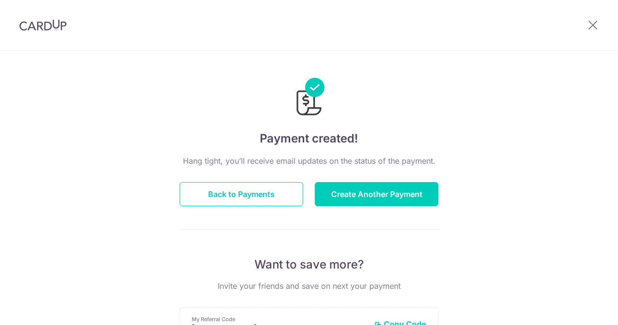 This screenshot has height=325, width=618. I want to click on p: Invite your friends and save on next your payment, so click(309, 286).